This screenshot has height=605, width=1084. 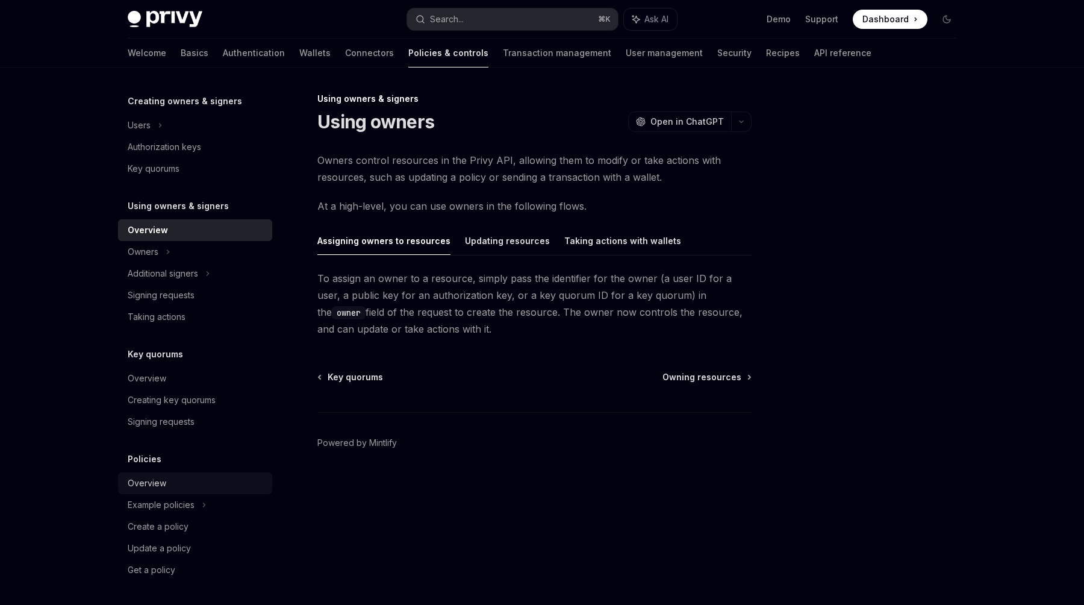 What do you see at coordinates (178, 206) in the screenshot?
I see `h5: Using owners & signers` at bounding box center [178, 206].